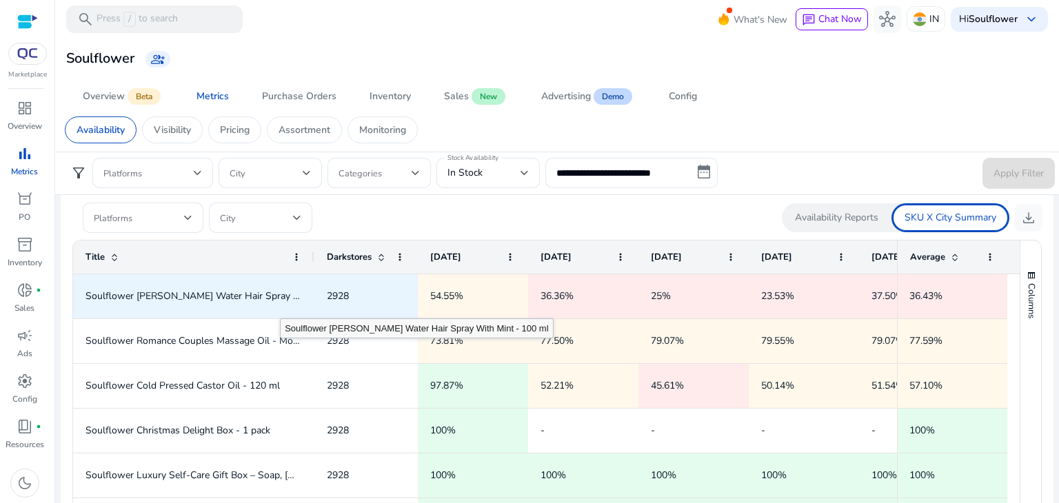  What do you see at coordinates (888, 386) in the screenshot?
I see `span: 51.54%` at bounding box center [888, 386].